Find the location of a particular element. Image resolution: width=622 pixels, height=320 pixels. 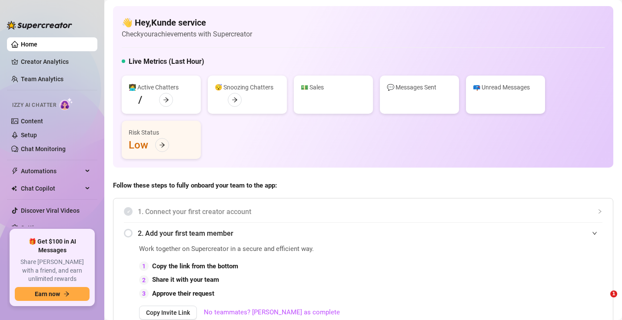

button: Copy Invite Link is located at coordinates (168, 313).